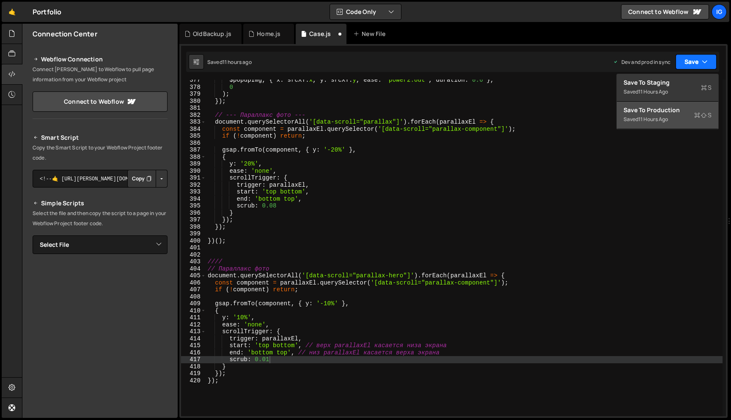 The width and height of the screenshot is (731, 420). Describe the element at coordinates (193, 108) in the screenshot. I see `div: 381` at that location.